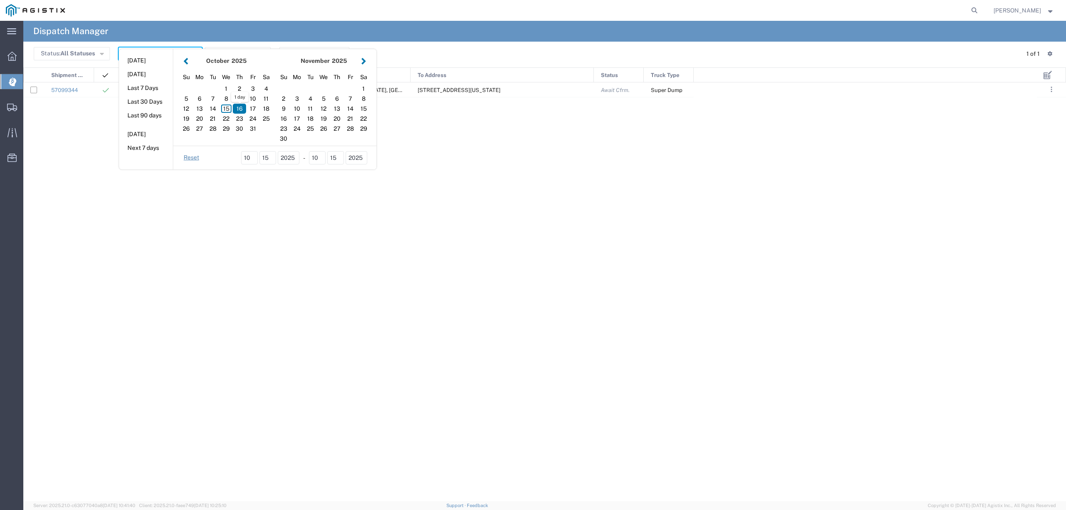 The image size is (1066, 510). What do you see at coordinates (146, 88) in the screenshot?
I see `button: Last 7 Days` at bounding box center [146, 88].